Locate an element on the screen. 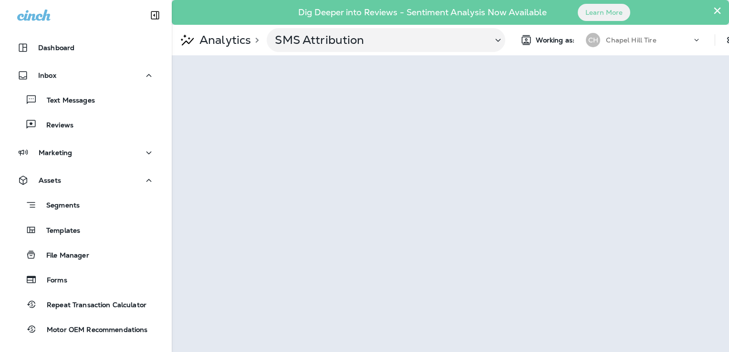  p: Marketing is located at coordinates (55, 153).